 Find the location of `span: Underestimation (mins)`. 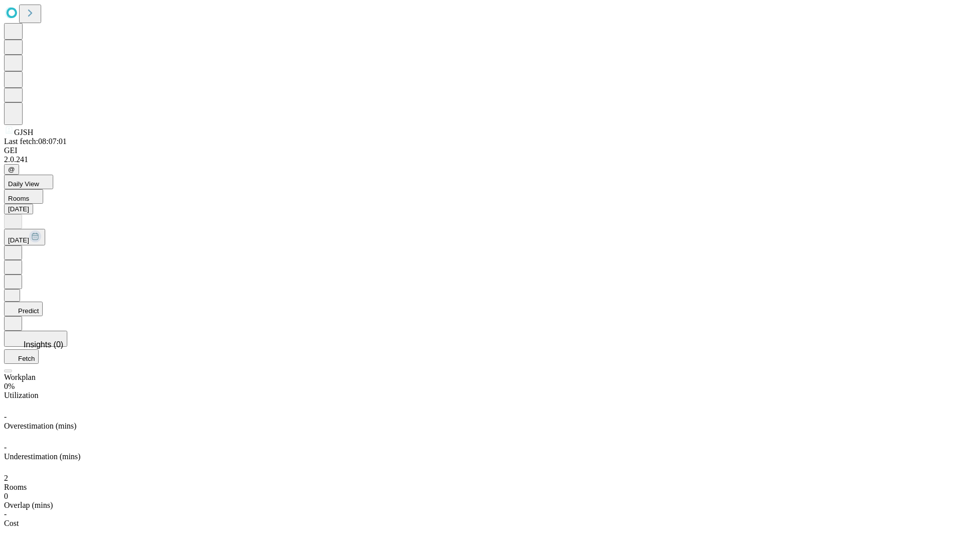

span: Underestimation (mins) is located at coordinates (42, 456).